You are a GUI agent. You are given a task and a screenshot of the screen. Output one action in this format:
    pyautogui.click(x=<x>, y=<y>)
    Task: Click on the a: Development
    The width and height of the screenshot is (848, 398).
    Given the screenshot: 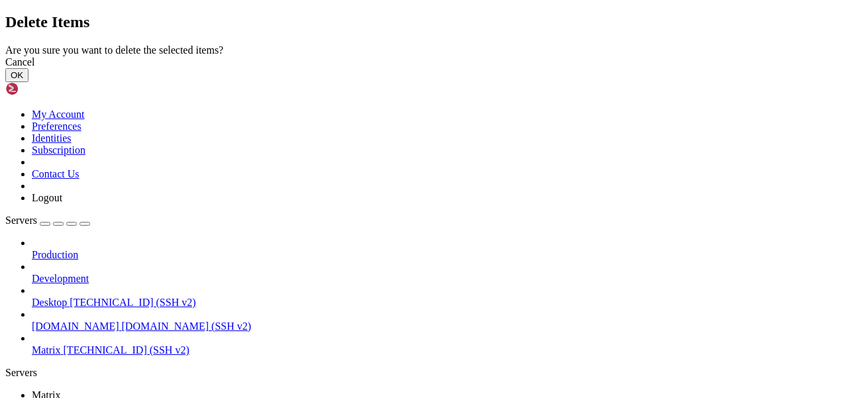 What is the action you would take?
    pyautogui.click(x=437, y=279)
    